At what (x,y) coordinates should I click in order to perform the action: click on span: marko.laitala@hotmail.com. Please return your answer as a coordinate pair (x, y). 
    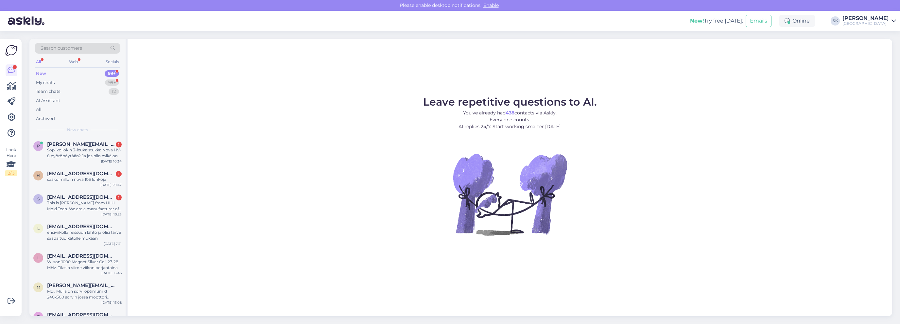
    Looking at the image, I should click on (81, 285).